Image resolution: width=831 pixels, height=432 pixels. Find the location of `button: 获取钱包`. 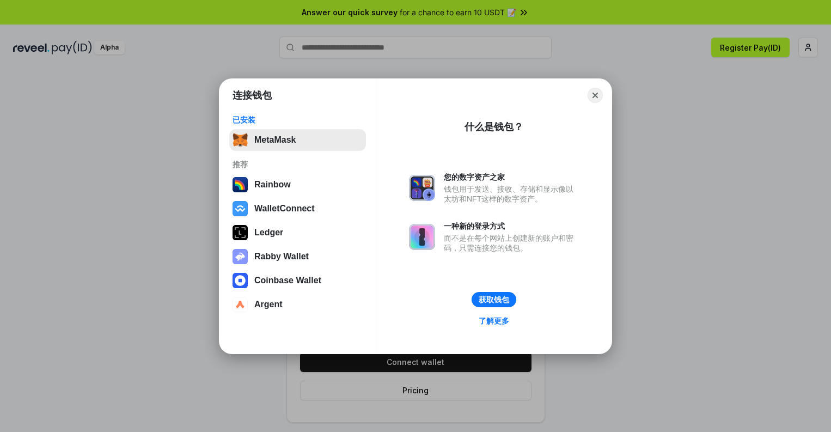

button: 获取钱包 is located at coordinates (494, 300).